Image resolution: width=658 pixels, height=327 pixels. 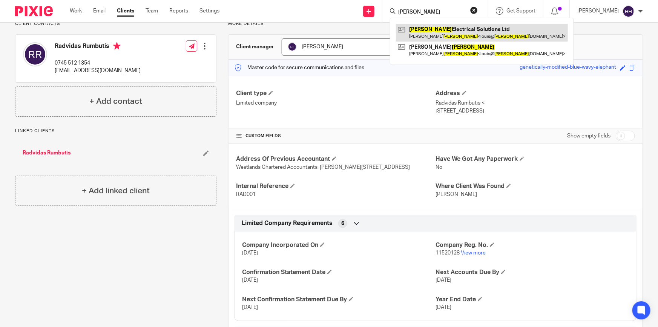 What do you see at coordinates (98, 63) in the screenshot?
I see `p: 0745 512 1354` at bounding box center [98, 63].